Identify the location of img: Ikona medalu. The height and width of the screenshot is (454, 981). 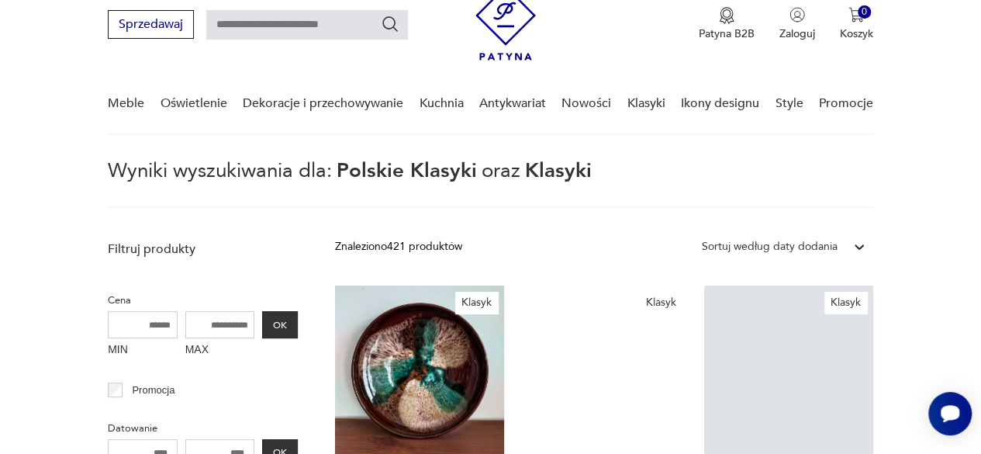
(727, 16).